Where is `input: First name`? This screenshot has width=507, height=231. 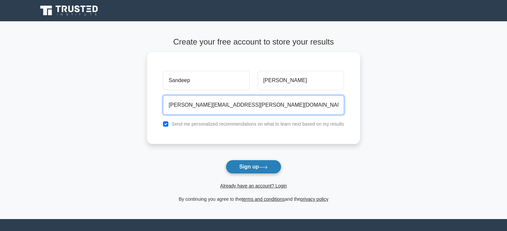 input: First name is located at coordinates (206, 81).